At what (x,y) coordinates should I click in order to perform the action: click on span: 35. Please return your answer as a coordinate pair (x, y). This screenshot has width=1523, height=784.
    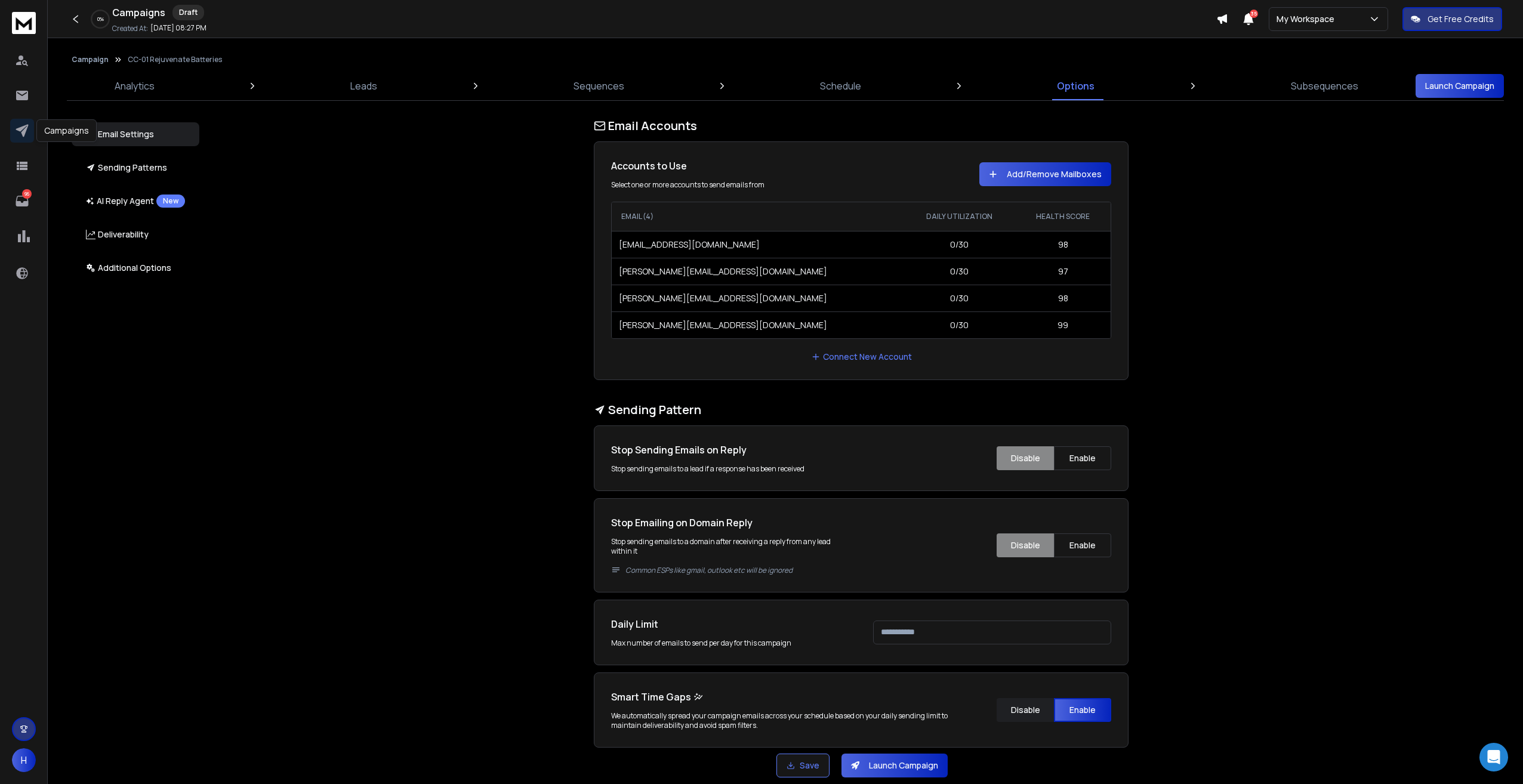
    Looking at the image, I should click on (1254, 14).